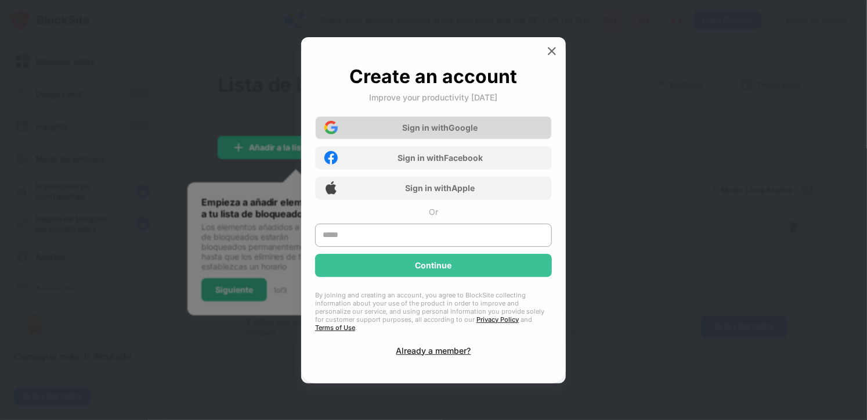 Image resolution: width=867 pixels, height=420 pixels. What do you see at coordinates (441, 188) in the screenshot?
I see `div: Sign in with Apple` at bounding box center [441, 188].